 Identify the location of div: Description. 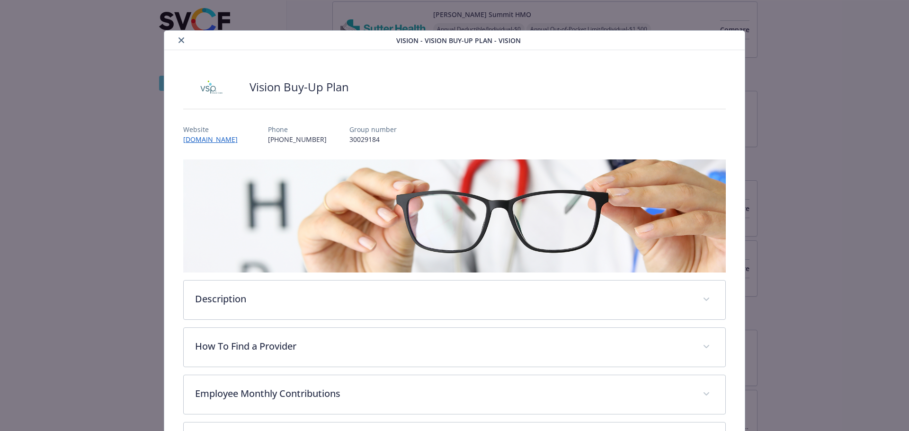
(454, 300).